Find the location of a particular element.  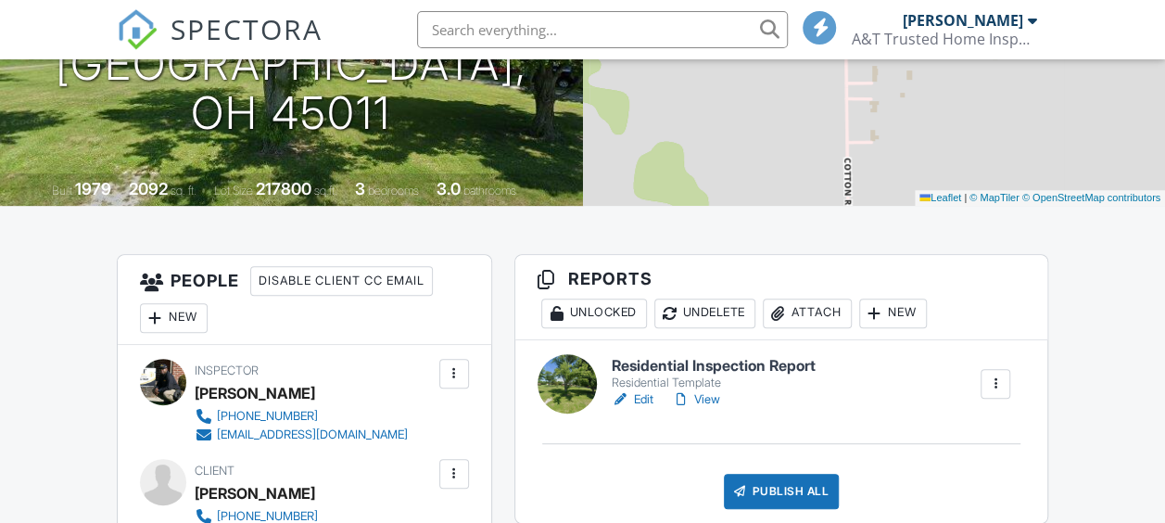

span: Client is located at coordinates (214, 470).